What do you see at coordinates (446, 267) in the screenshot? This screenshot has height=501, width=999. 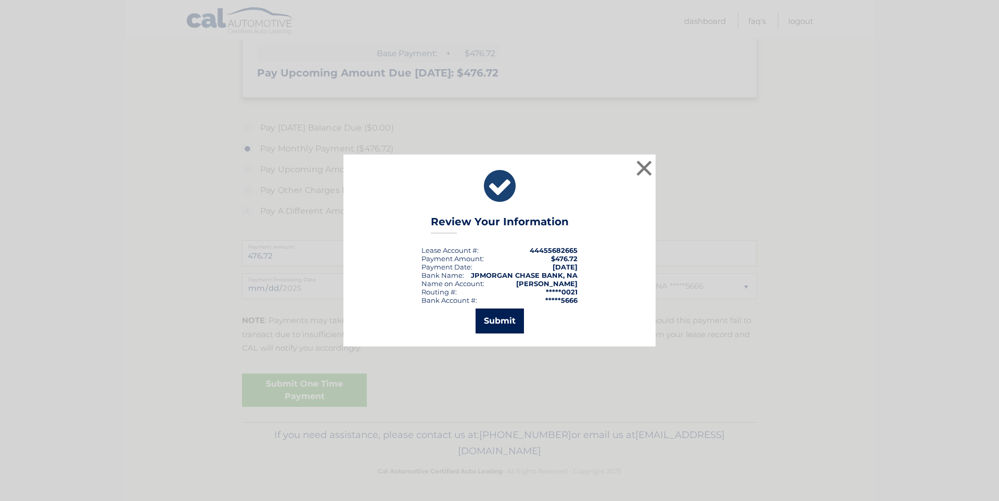 I see `span: Payment Date` at bounding box center [446, 267].